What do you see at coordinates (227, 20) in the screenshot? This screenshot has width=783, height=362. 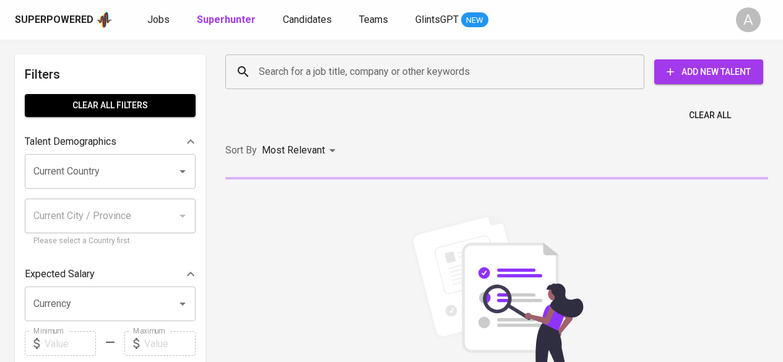 I see `a: Superhunter` at bounding box center [227, 20].